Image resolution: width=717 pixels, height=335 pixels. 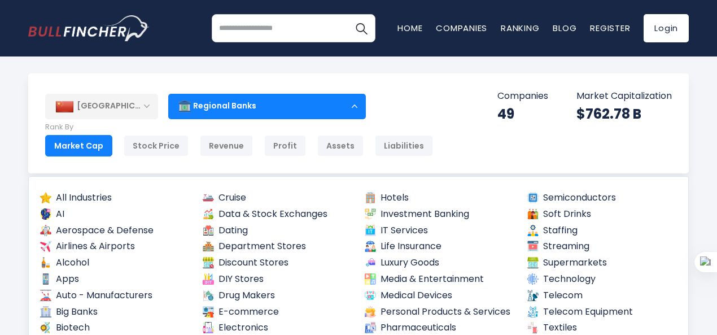 I want to click on a: E-commerce, so click(x=278, y=311).